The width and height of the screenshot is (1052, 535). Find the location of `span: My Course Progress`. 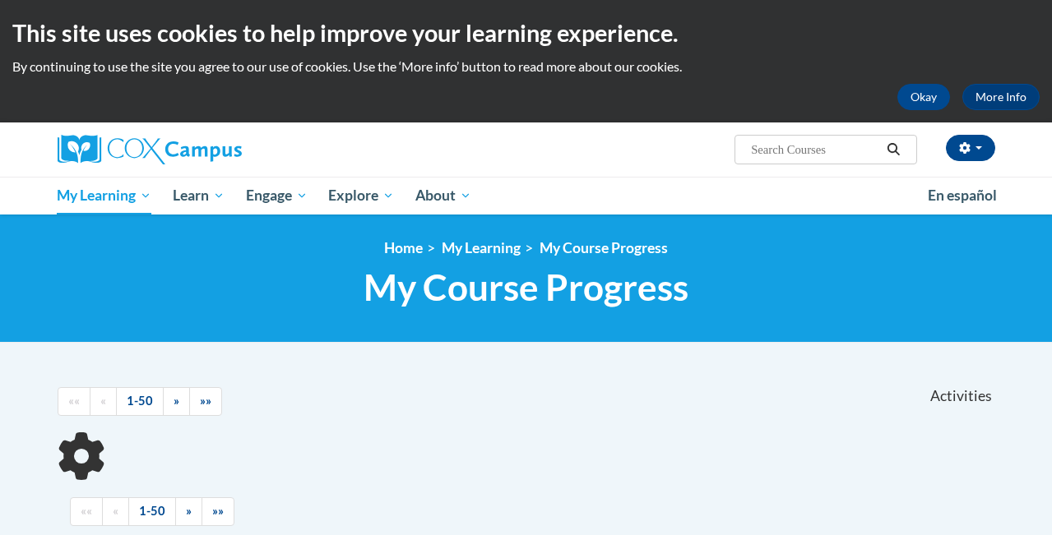

span: My Course Progress is located at coordinates (526, 287).